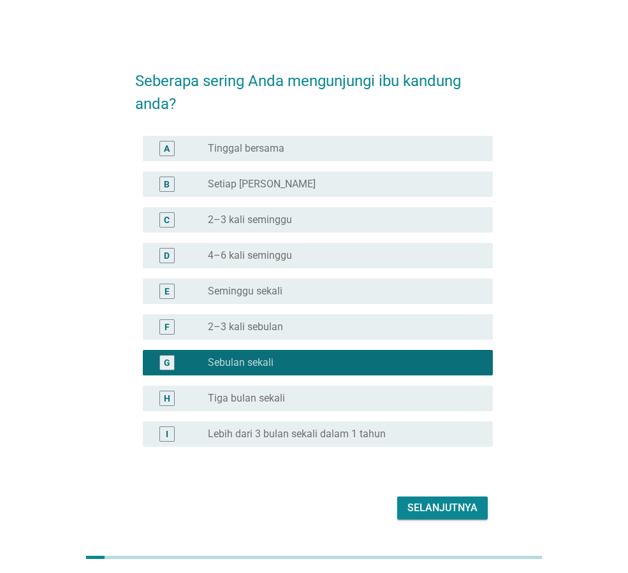  Describe the element at coordinates (240, 363) in the screenshot. I see `label: Sebulan sekali` at that location.